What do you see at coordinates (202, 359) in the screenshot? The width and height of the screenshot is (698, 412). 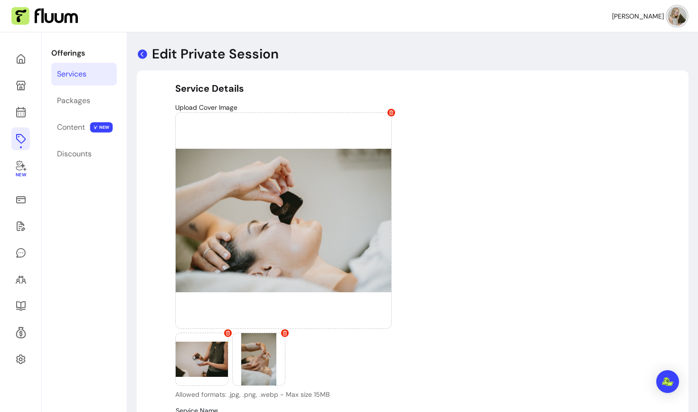 I see `div: Provider image 2` at bounding box center [202, 359].